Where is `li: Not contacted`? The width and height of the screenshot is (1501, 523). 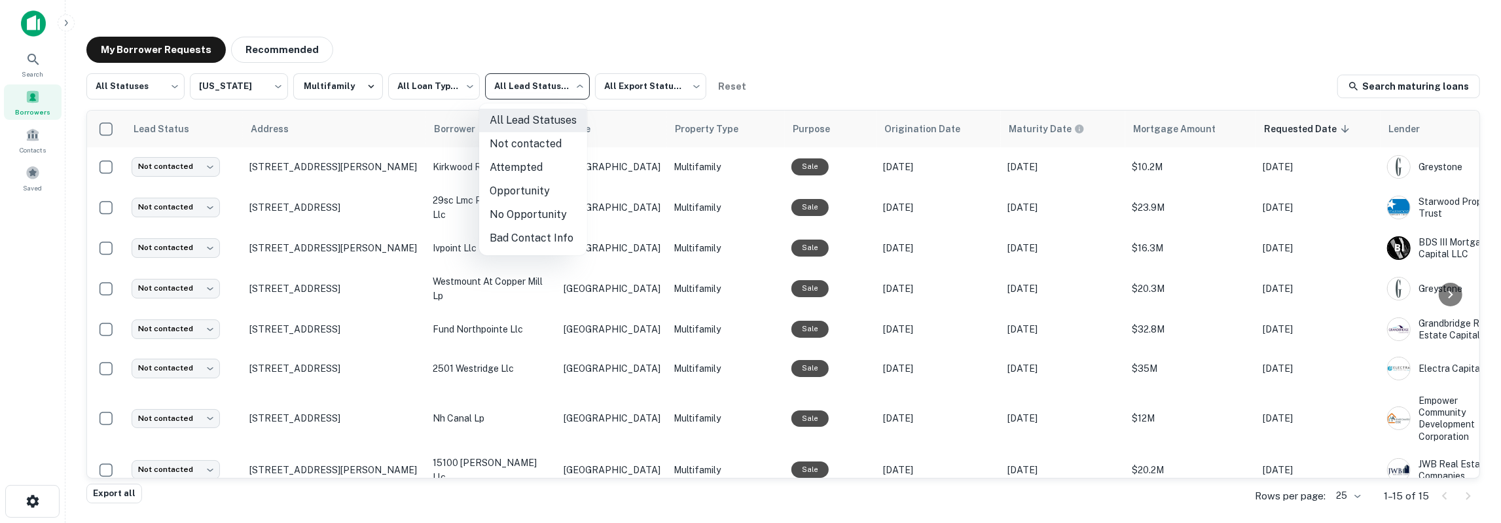
li: Not contacted is located at coordinates (533, 144).